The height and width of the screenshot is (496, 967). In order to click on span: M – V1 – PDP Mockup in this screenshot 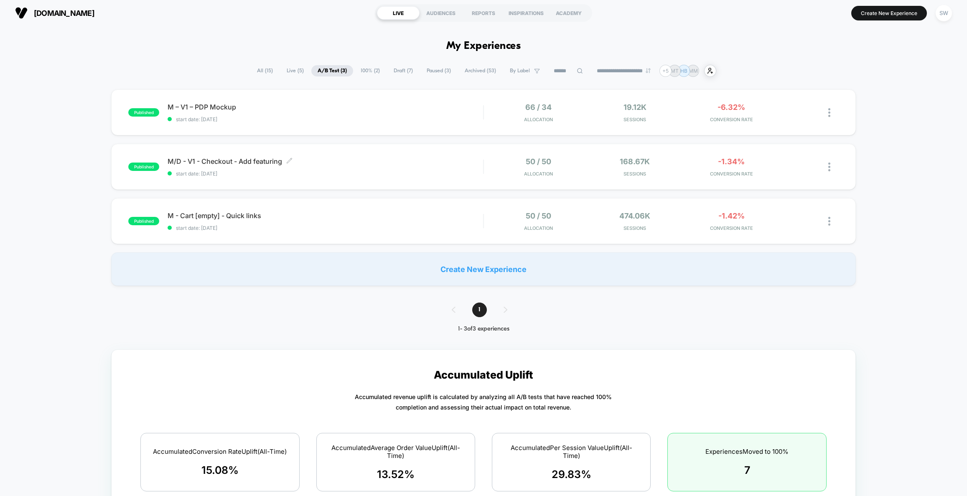, I will do `click(325, 107)`.